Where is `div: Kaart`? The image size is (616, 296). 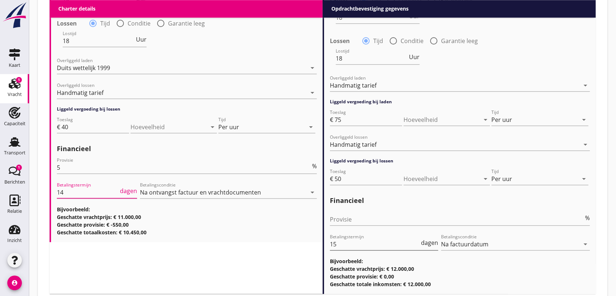
div: Kaart is located at coordinates (15, 65).